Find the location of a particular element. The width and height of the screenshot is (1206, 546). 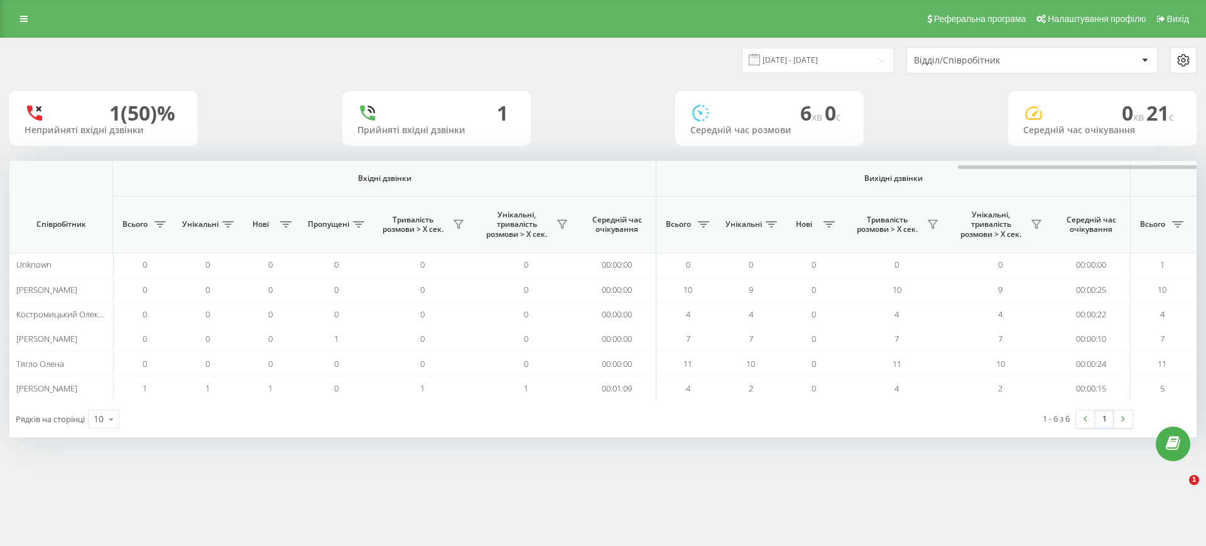

span: 21 is located at coordinates (1161, 112).